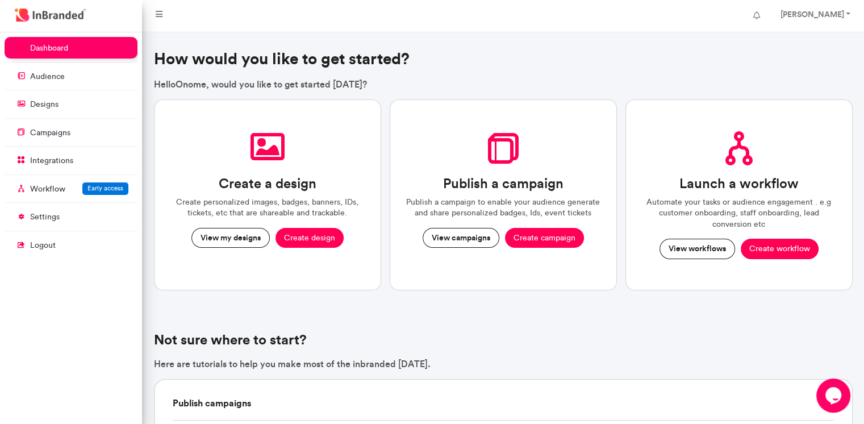  I want to click on p: audience, so click(47, 77).